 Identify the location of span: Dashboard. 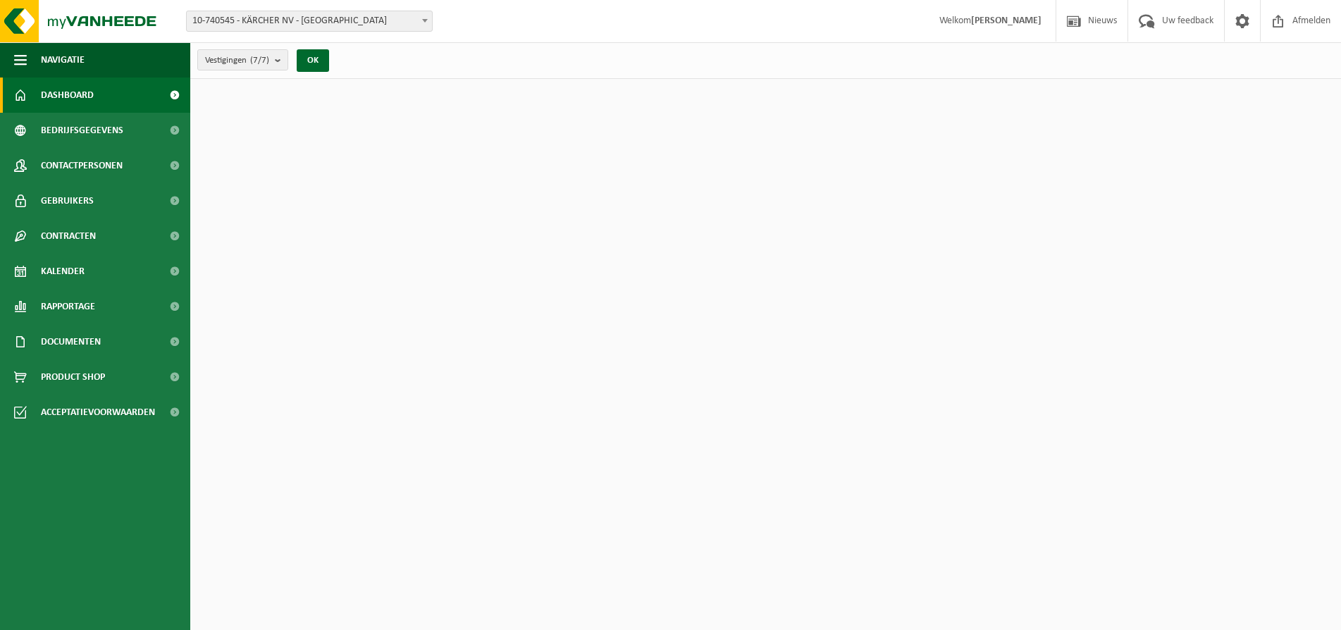
(67, 95).